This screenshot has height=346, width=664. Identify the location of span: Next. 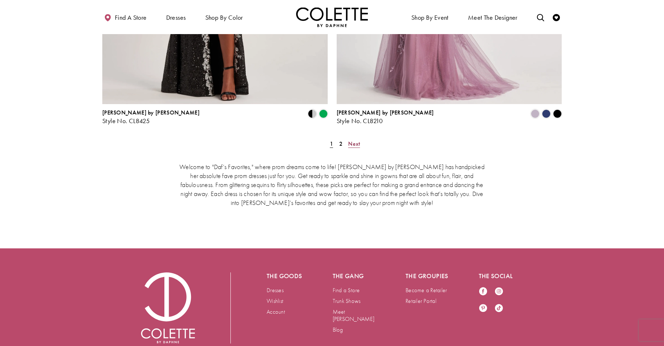
(354, 144).